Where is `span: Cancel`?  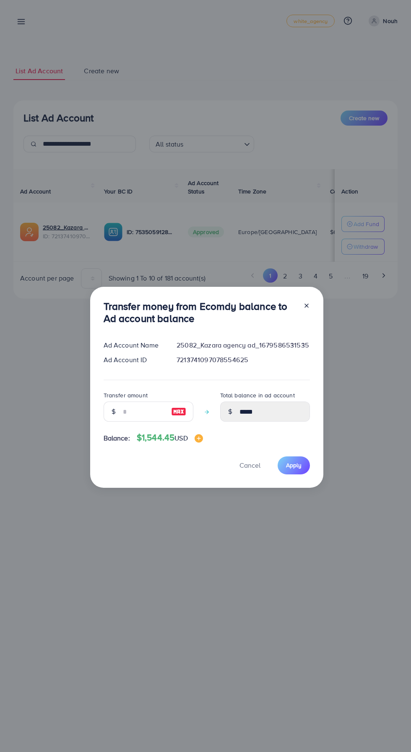 span: Cancel is located at coordinates (250, 465).